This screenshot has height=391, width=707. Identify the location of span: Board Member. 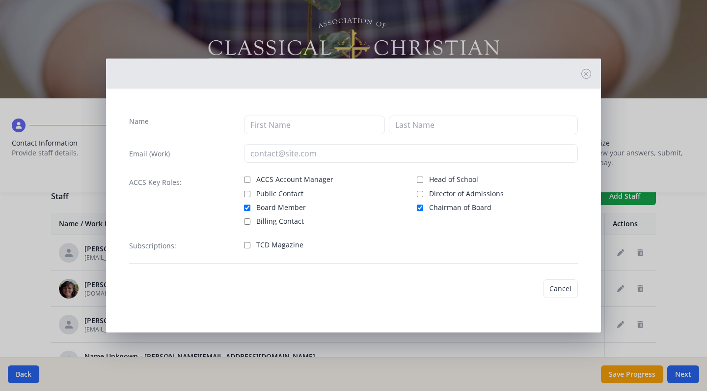
(281, 207).